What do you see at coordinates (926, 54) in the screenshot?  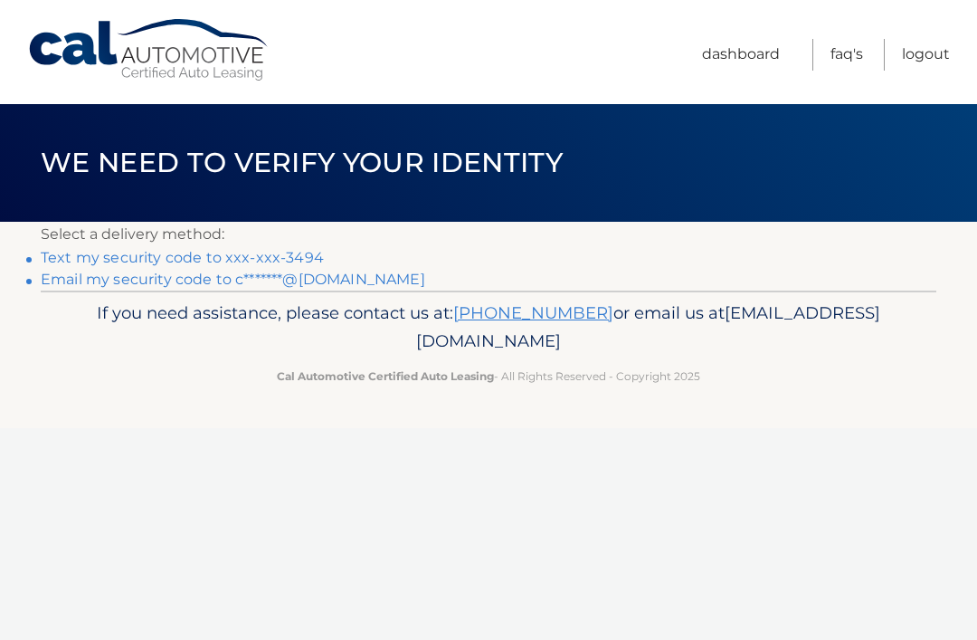 I see `a: Logout` at bounding box center [926, 54].